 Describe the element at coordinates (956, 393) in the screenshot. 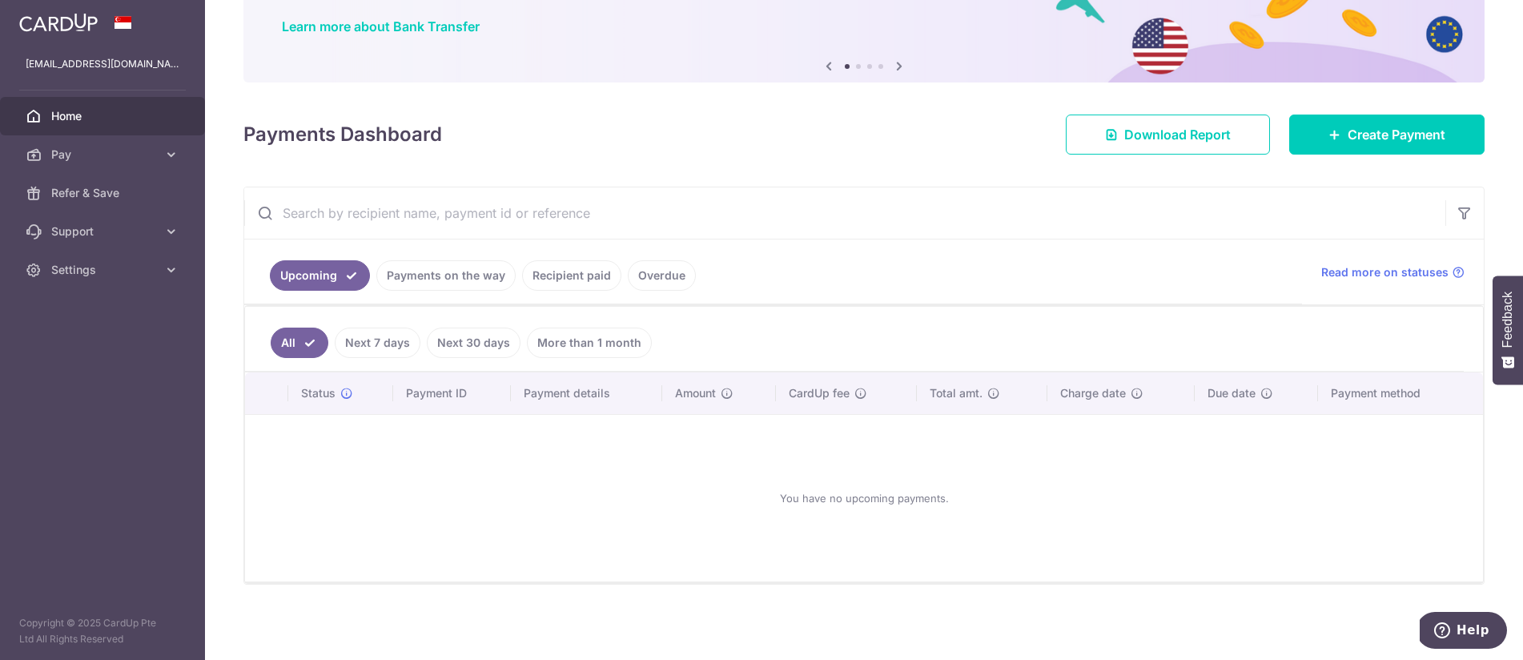

I see `span: Total amt.` at that location.